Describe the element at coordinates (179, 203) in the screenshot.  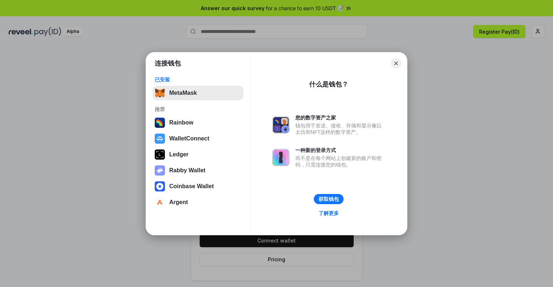
I see `div: Argent` at that location.